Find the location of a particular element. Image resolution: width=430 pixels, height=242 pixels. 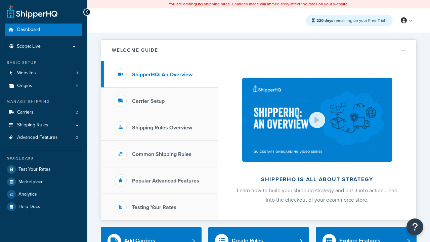

a: Test Your Rates is located at coordinates (44, 169).